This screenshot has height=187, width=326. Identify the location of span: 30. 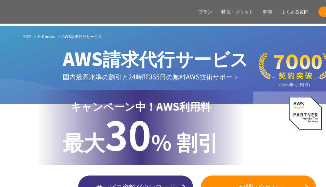
(128, 134).